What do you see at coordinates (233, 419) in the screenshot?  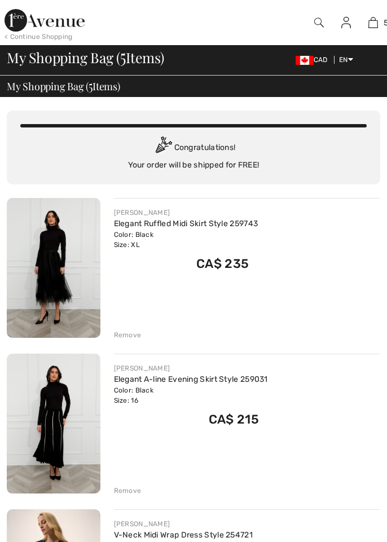 I see `span: CA$ 215` at bounding box center [233, 419].